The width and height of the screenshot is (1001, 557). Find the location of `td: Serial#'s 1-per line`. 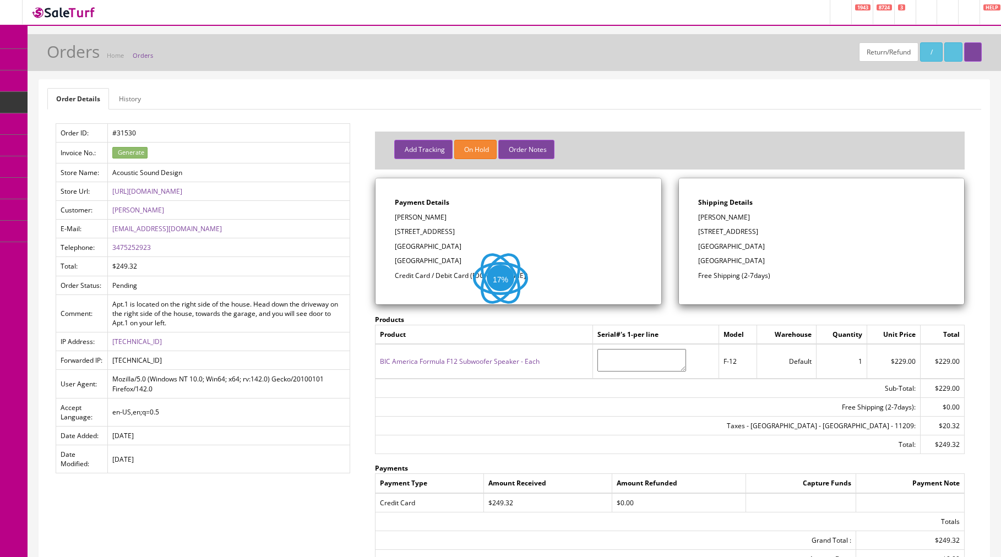

td: Serial#'s 1-per line is located at coordinates (656, 335).